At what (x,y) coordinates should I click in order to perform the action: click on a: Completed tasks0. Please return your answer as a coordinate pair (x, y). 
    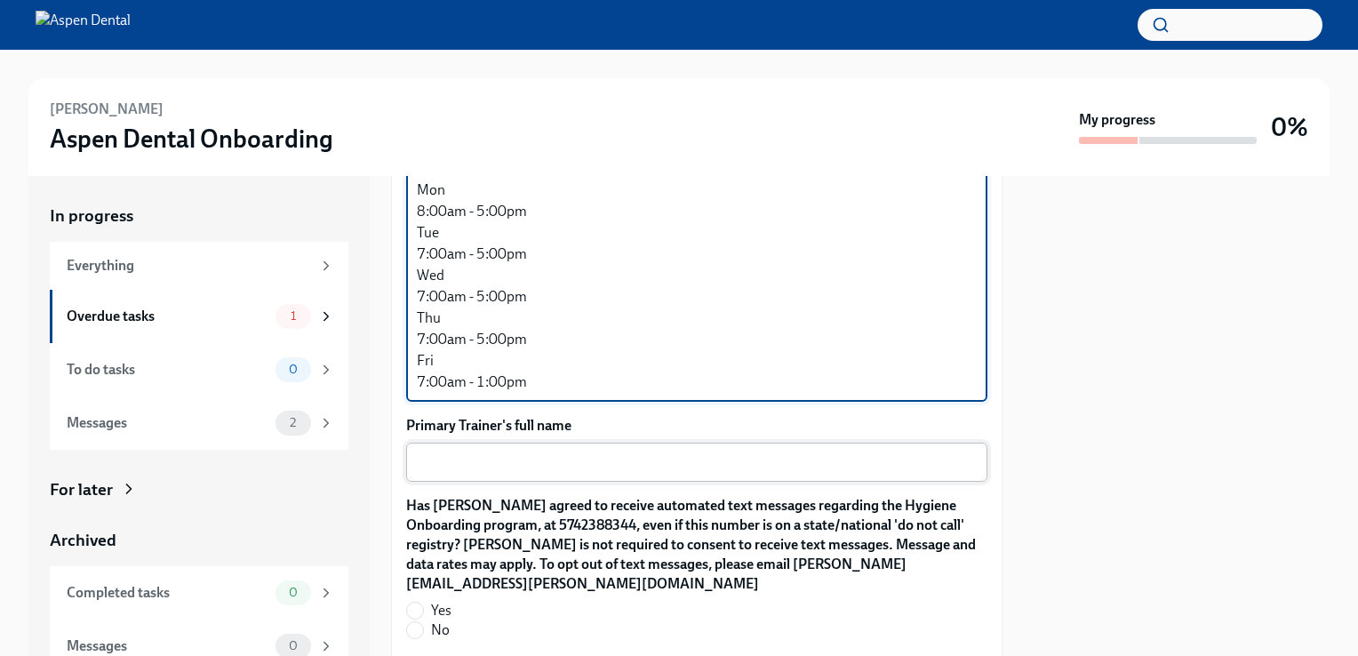
    Looking at the image, I should click on (199, 593).